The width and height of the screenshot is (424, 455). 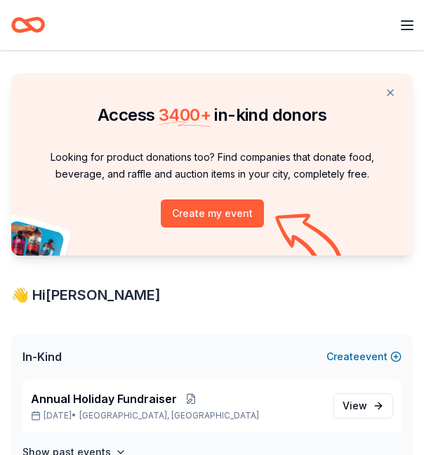 I want to click on span: In-Kind, so click(x=42, y=356).